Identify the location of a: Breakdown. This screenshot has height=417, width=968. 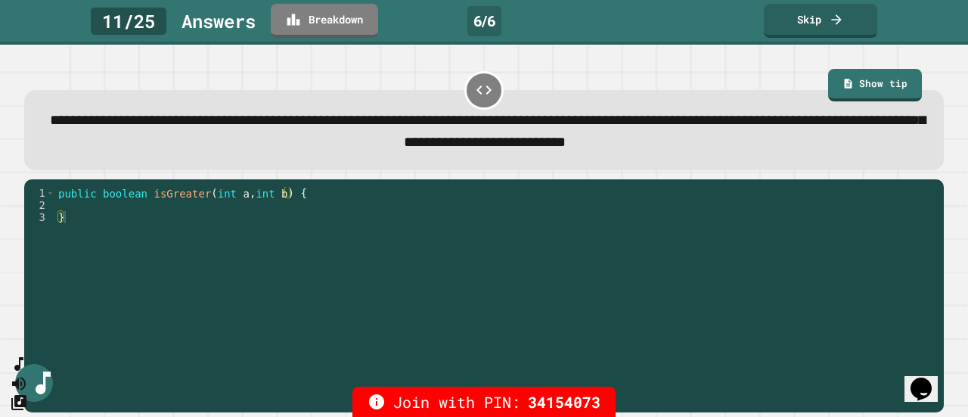
(325, 20).